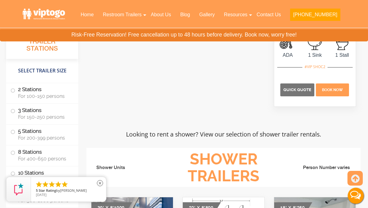 This screenshot has height=208, width=368. What do you see at coordinates (333, 90) in the screenshot?
I see `span: Book Now` at bounding box center [333, 90].